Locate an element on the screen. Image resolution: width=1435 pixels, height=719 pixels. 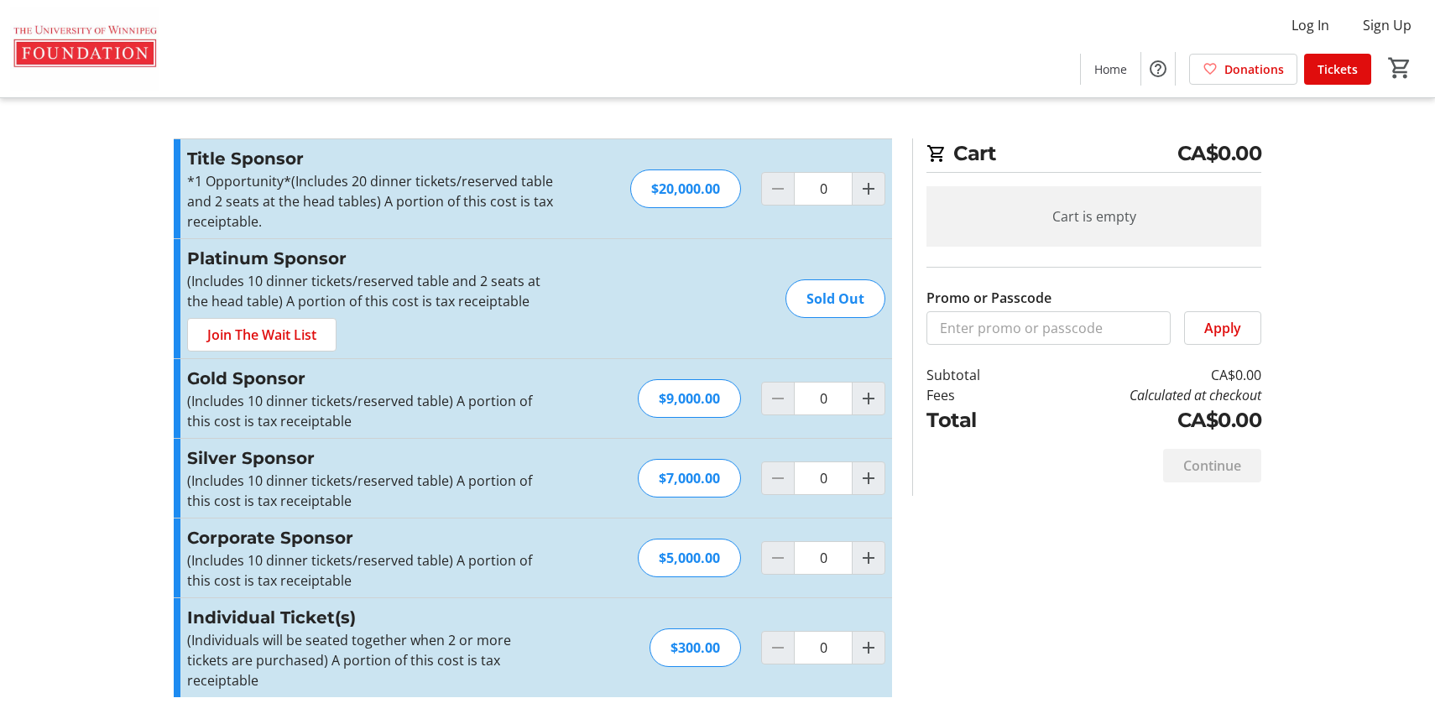
div: (Individuals will be seated together when 2 or more tickets are purchased) A portion of this cost... is located at coordinates (370, 660).